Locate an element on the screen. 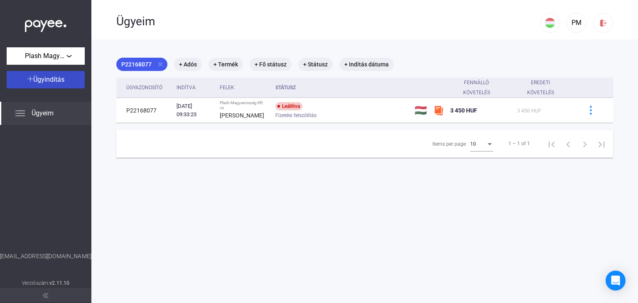 Image resolution: width=638 pixels, height=303 pixels. mat-chip: + Indítás dátuma is located at coordinates (366, 64).